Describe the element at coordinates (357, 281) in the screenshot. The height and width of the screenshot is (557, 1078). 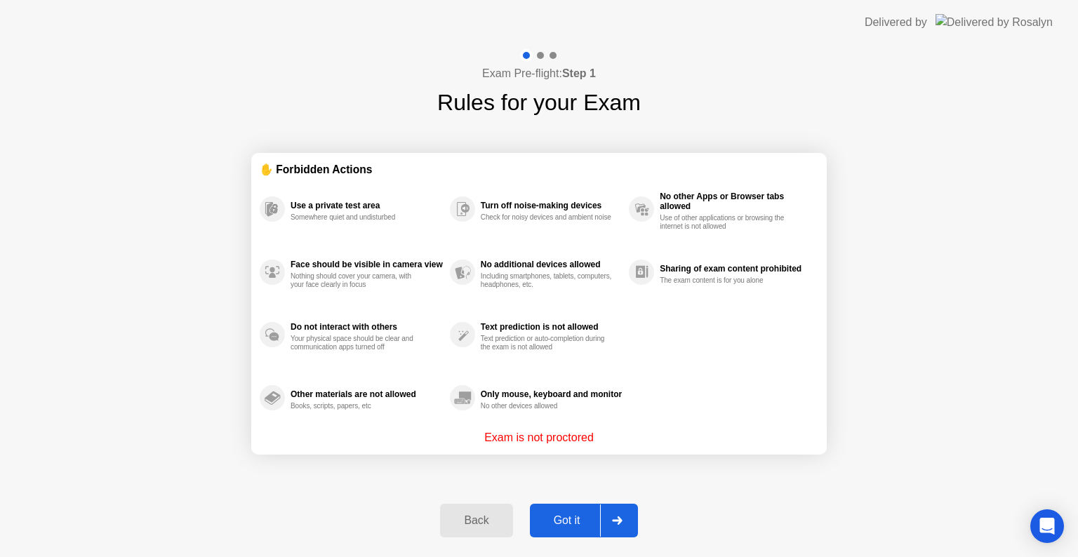
I see `div: Nothing should cover your camera, with your face clearly in focus` at that location.